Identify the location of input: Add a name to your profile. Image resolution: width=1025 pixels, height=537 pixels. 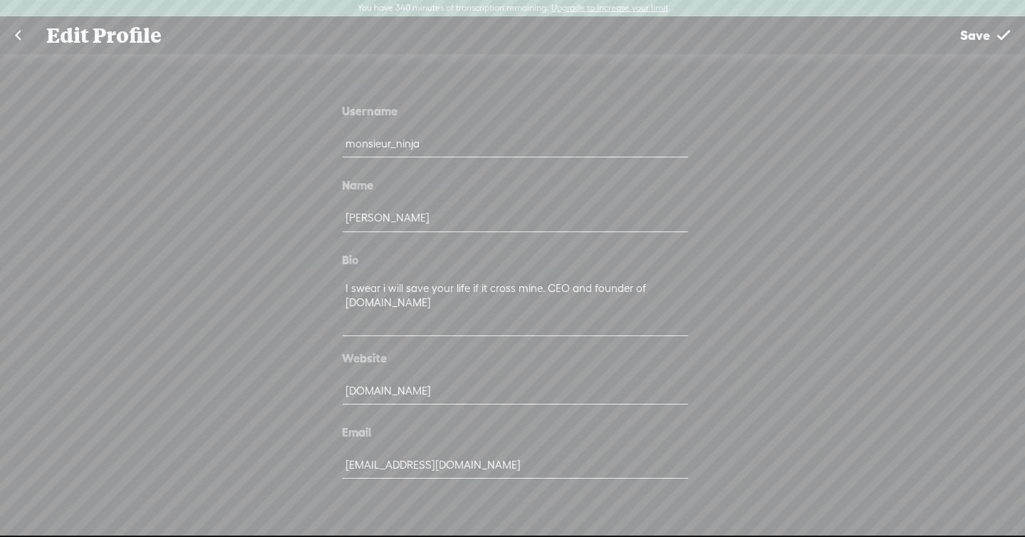
(515, 218).